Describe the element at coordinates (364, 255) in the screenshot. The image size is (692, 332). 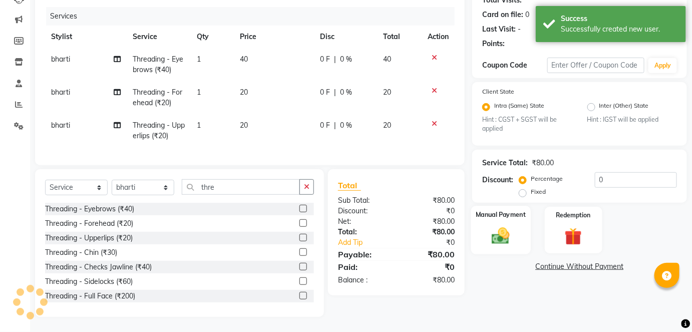
I see `div: Payable:` at that location.